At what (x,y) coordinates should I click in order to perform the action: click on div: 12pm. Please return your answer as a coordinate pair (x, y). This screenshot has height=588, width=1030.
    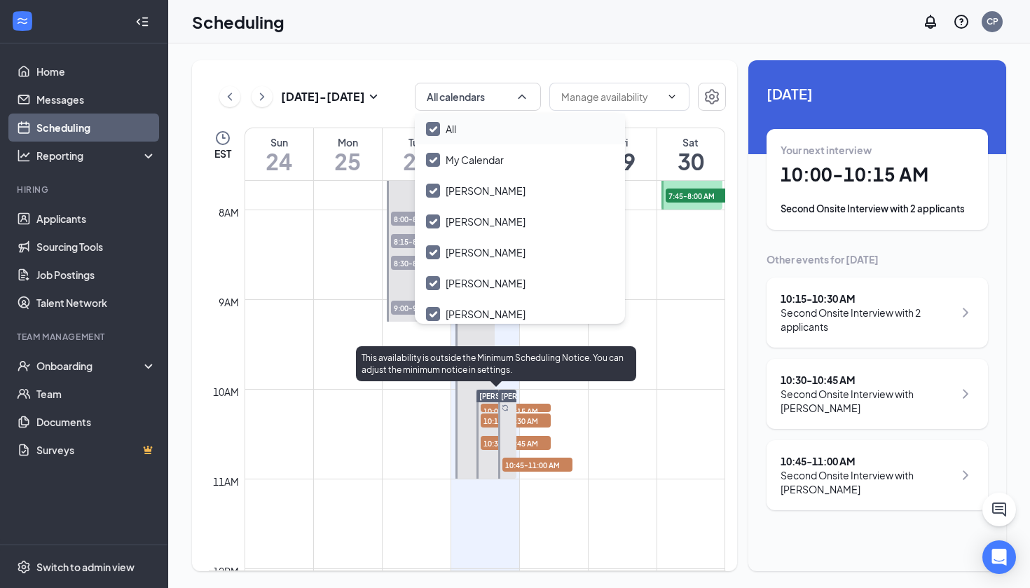
    Looking at the image, I should click on (226, 571).